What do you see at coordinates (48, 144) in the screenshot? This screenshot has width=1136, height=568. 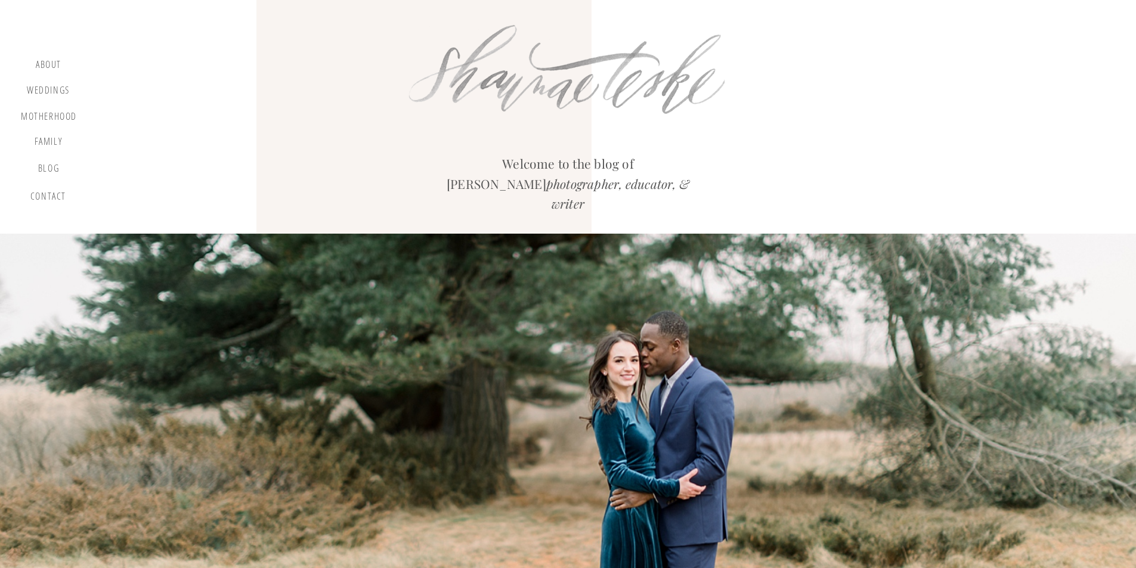 I see `div: Family` at bounding box center [48, 144].